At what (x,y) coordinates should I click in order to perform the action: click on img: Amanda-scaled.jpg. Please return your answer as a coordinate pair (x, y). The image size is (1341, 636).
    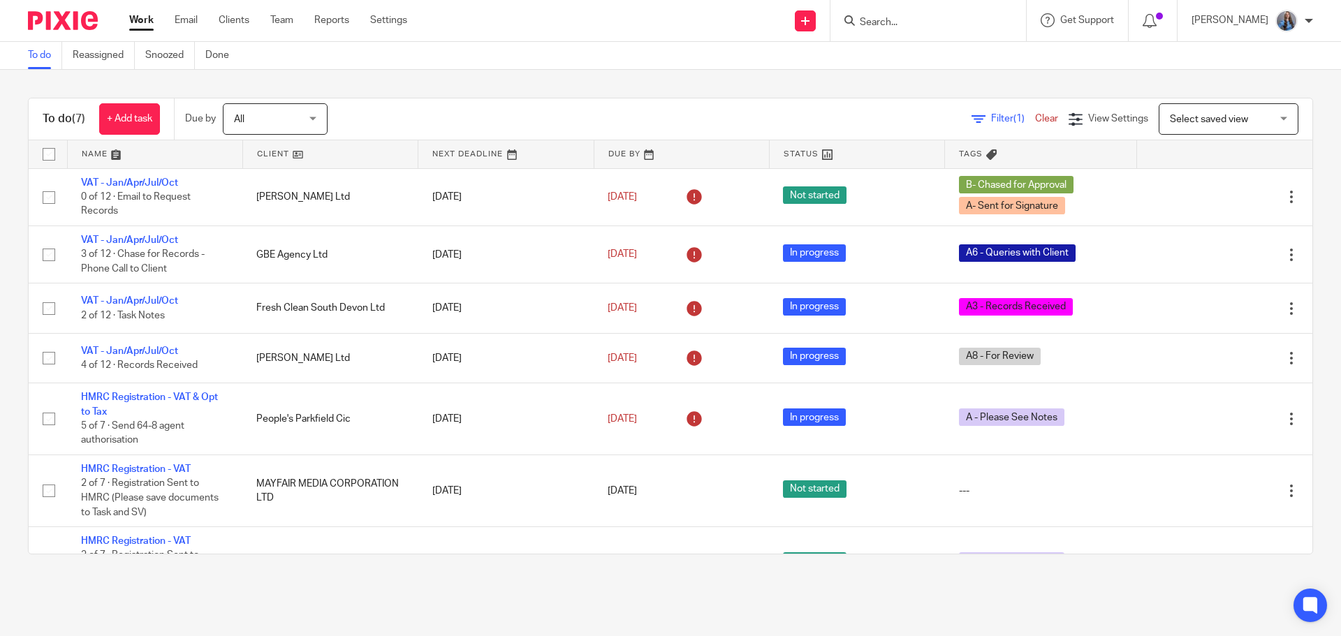
    Looking at the image, I should click on (1286, 21).